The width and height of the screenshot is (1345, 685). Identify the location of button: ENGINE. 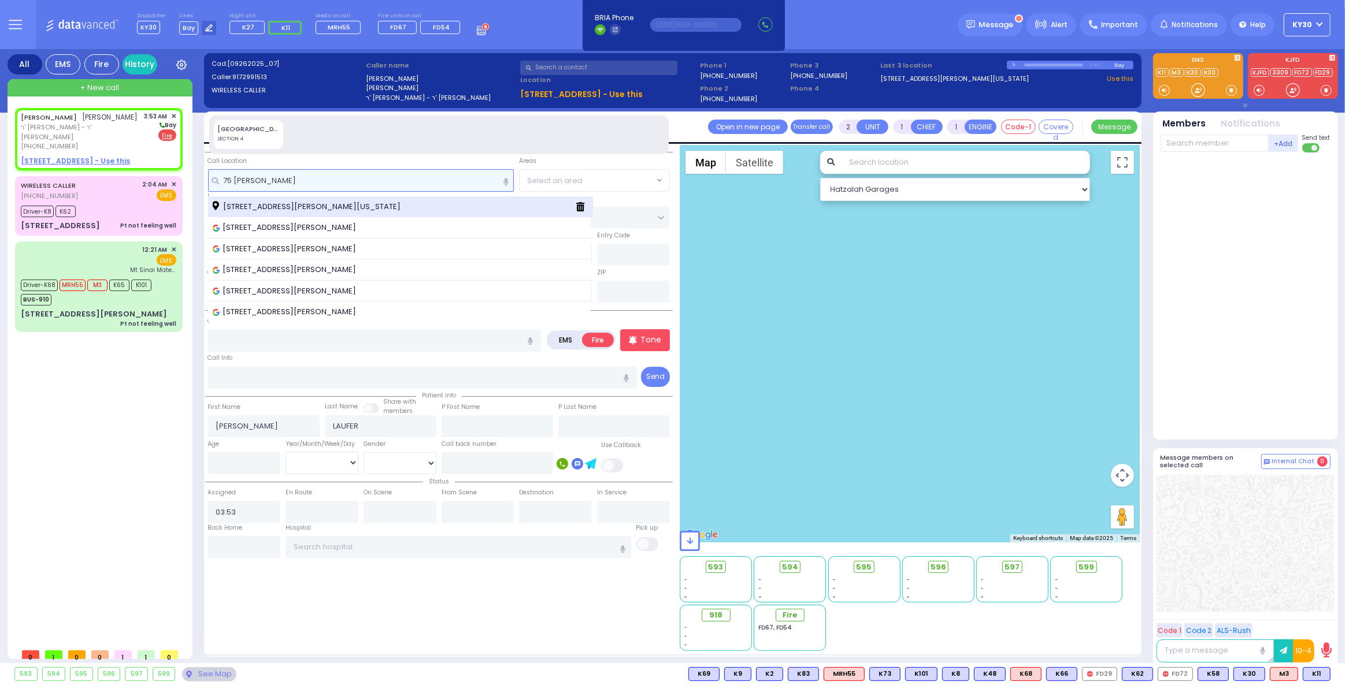
(980, 127).